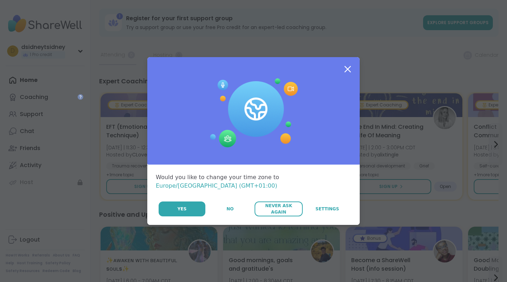 Image resolution: width=507 pixels, height=282 pixels. What do you see at coordinates (254, 113) in the screenshot?
I see `img: Session Experience` at bounding box center [254, 113].